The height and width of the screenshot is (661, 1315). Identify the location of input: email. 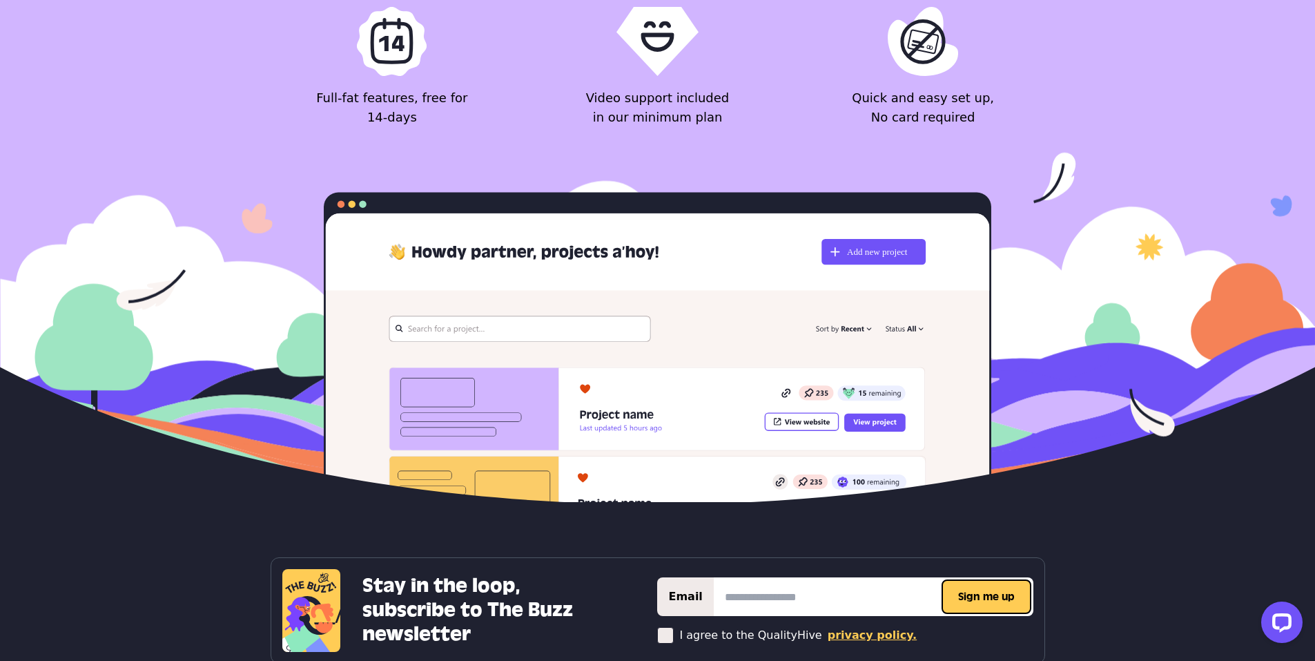
(873, 596).